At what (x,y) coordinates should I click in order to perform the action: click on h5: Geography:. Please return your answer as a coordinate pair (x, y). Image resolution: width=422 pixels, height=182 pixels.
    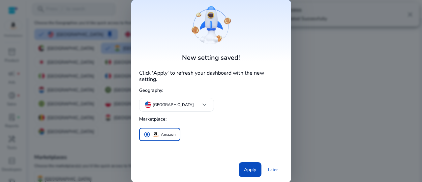
    Looking at the image, I should click on (211, 90).